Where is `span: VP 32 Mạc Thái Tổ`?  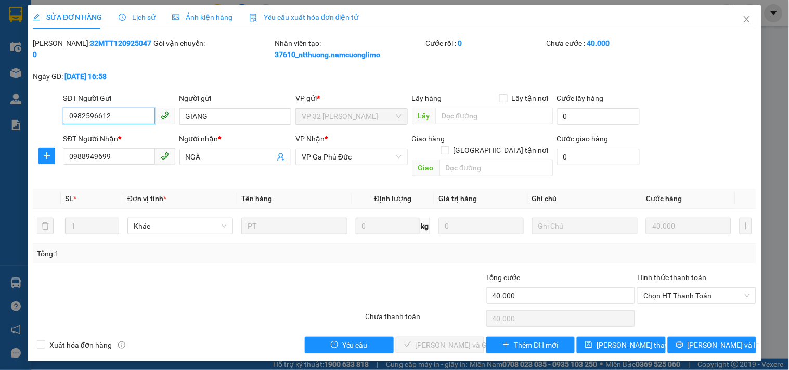
span: VP 32 Mạc Thái Tổ is located at coordinates (351, 117).